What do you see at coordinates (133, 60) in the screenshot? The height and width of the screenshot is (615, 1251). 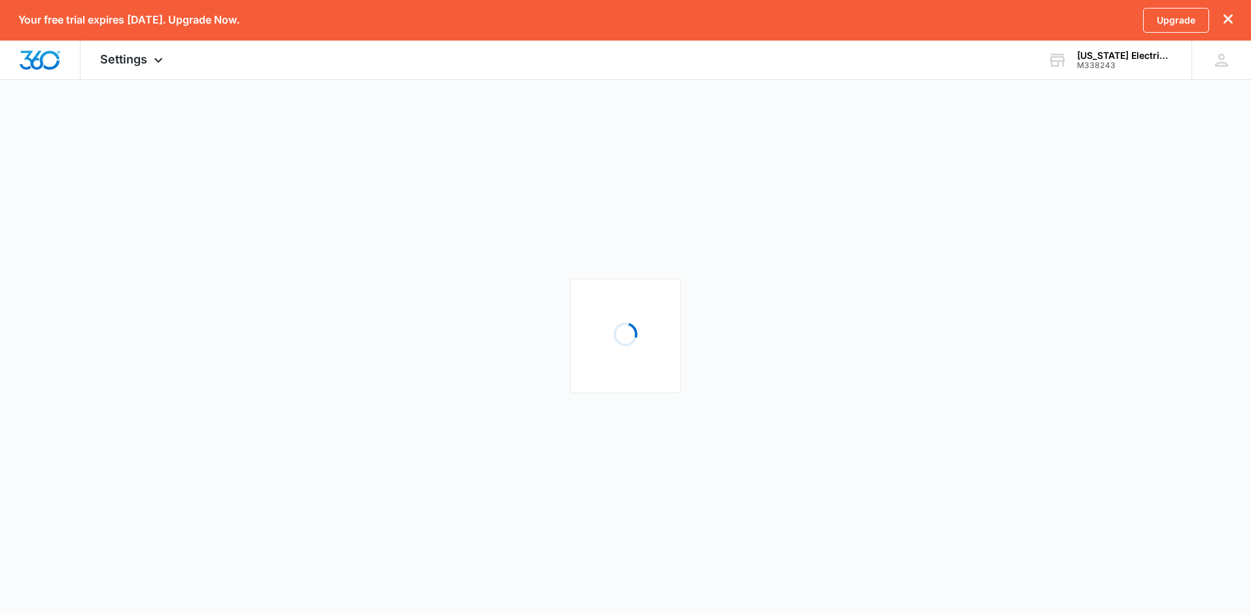 I see `div: Settings` at bounding box center [133, 60].